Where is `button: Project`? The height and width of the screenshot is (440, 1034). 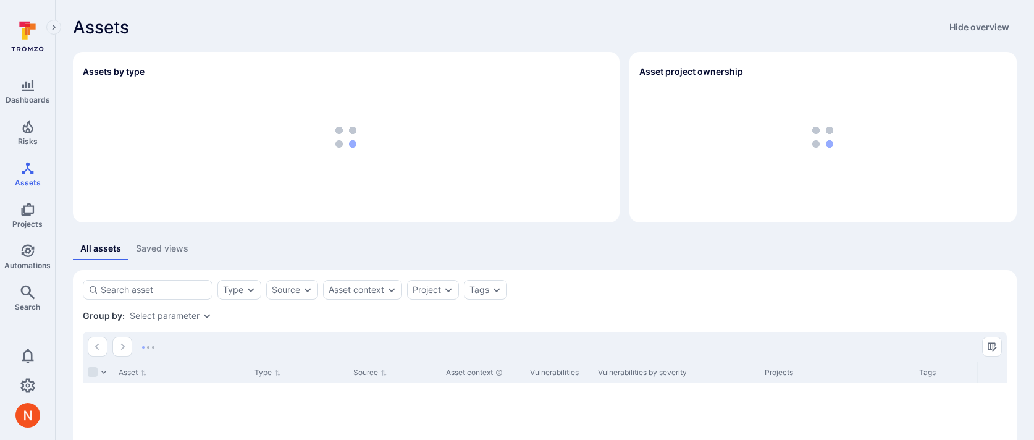 button: Project is located at coordinates (427, 290).